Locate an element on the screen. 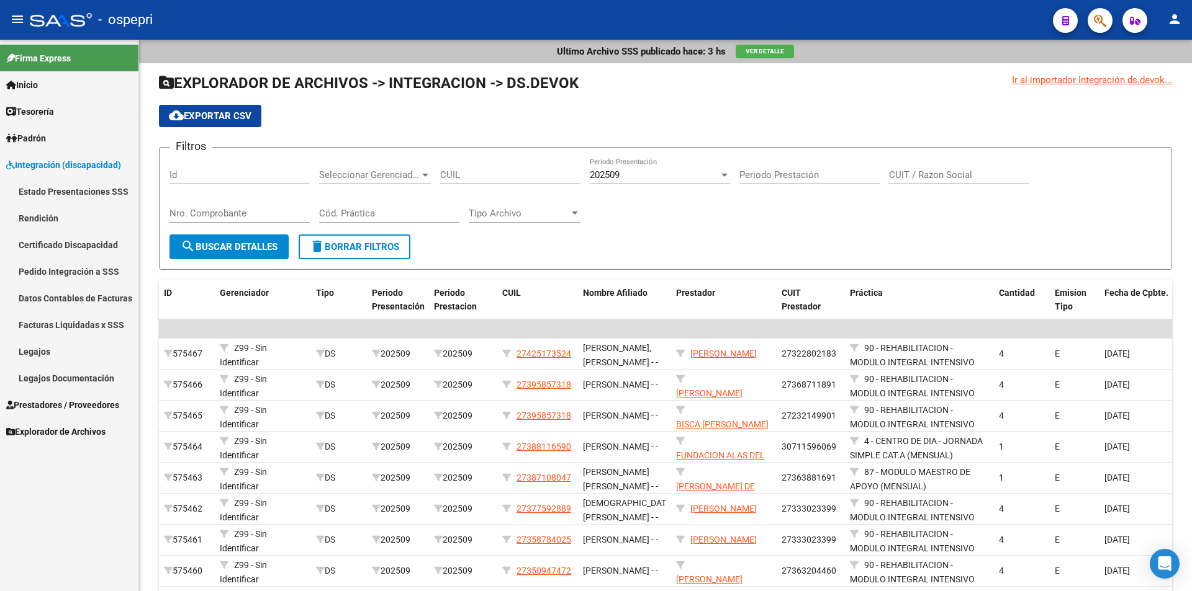 Image resolution: width=1192 pixels, height=591 pixels. datatable-header-cell: Tipo is located at coordinates (339, 300).